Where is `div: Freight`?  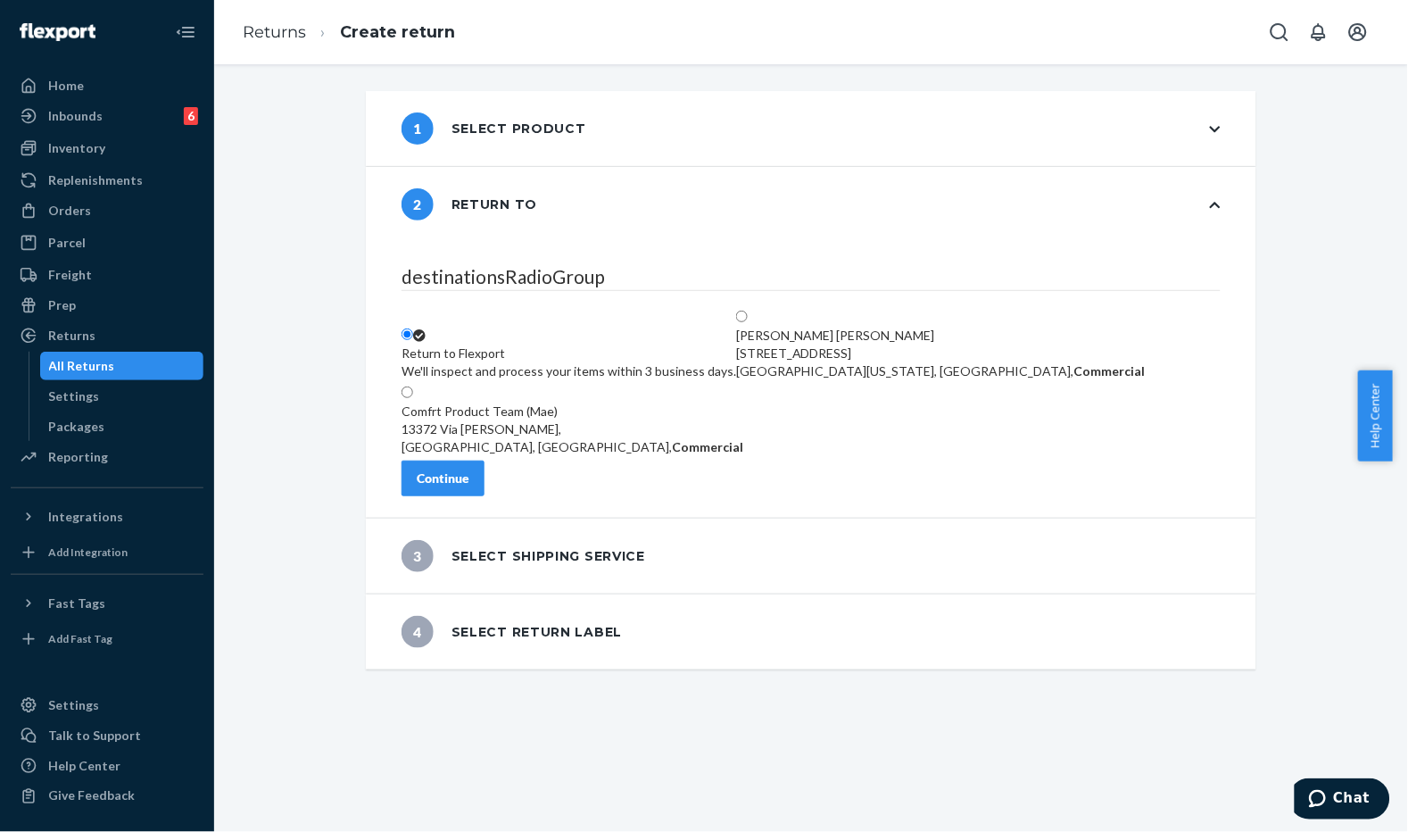
div: Freight is located at coordinates (70, 275).